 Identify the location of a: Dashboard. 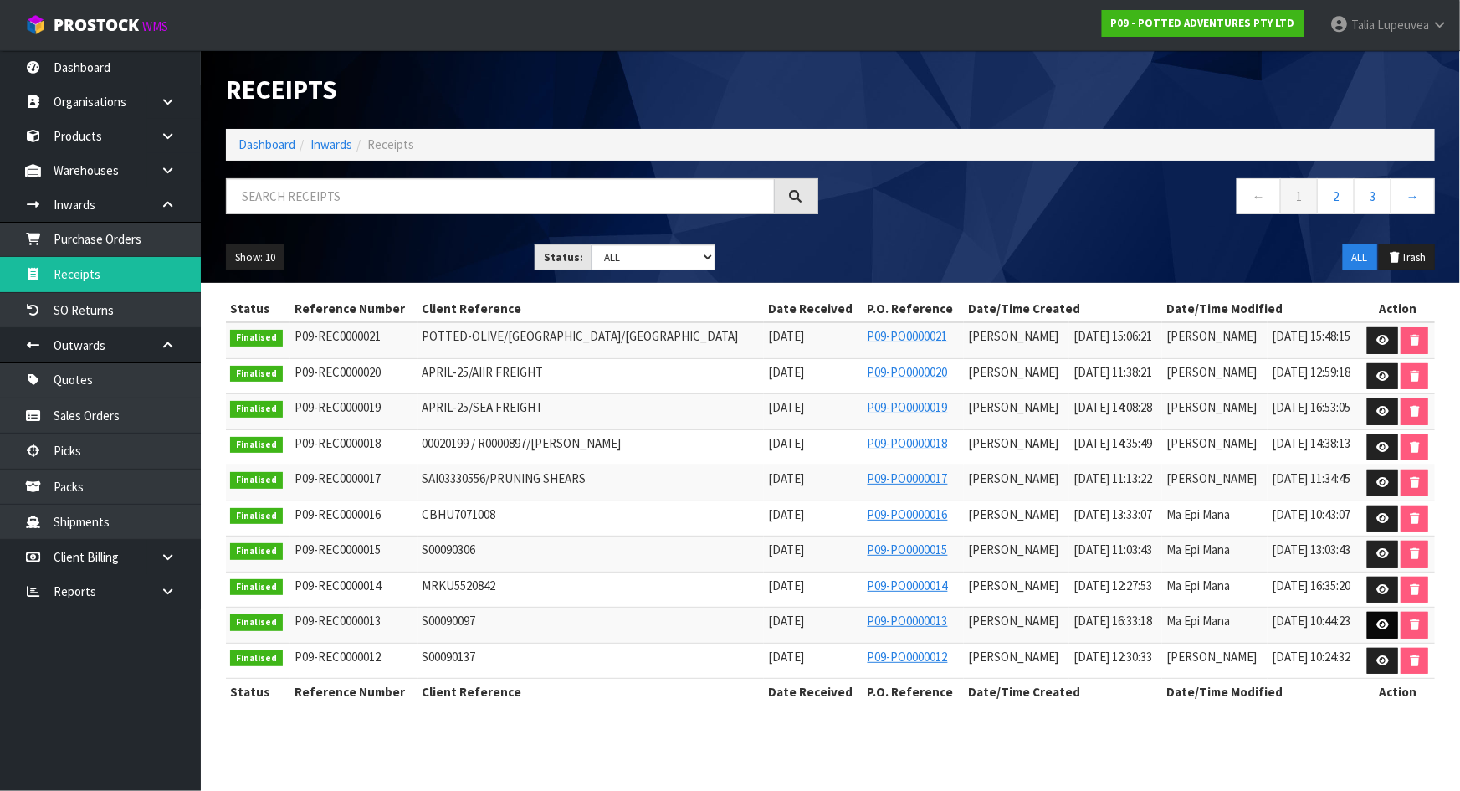
(267, 144).